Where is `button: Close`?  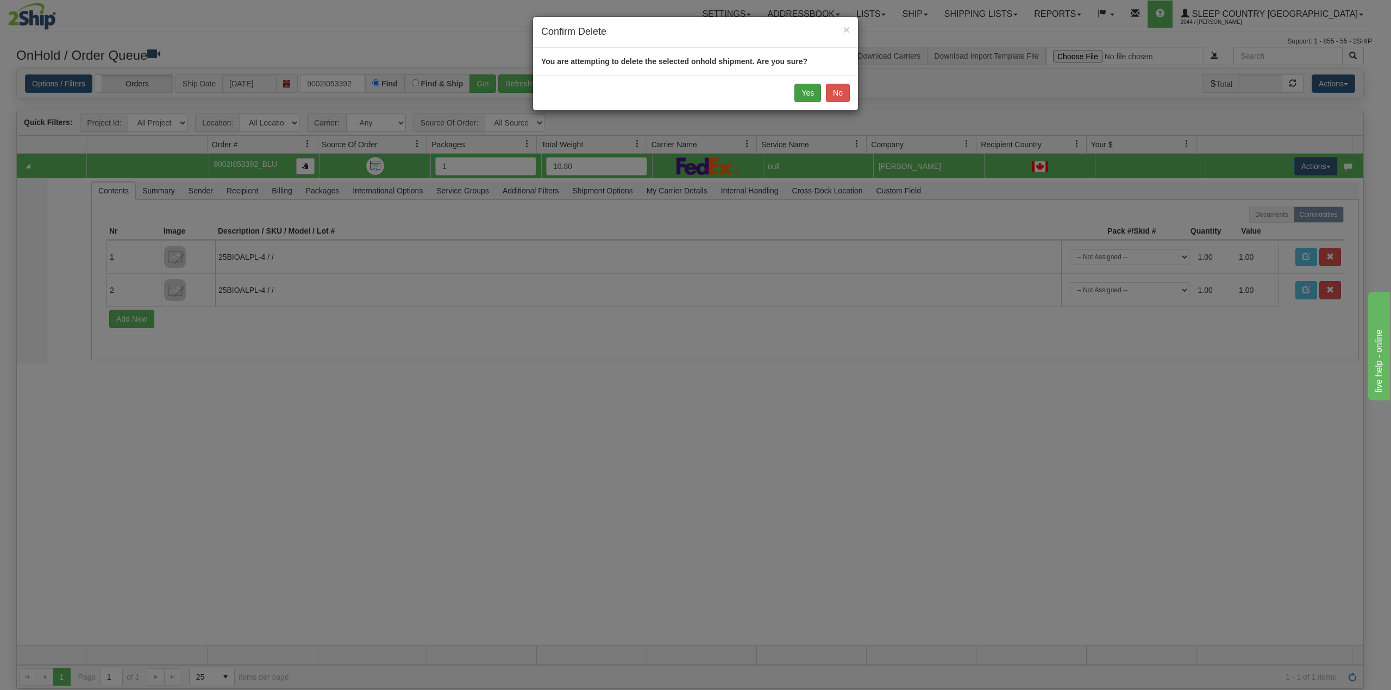
button: Close is located at coordinates (847, 29).